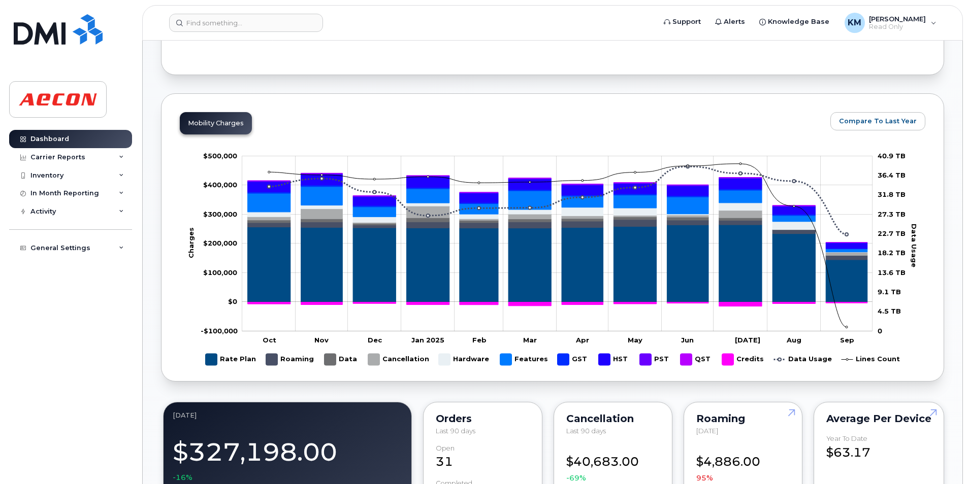 The width and height of the screenshot is (968, 484). I want to click on span: KM, so click(854, 23).